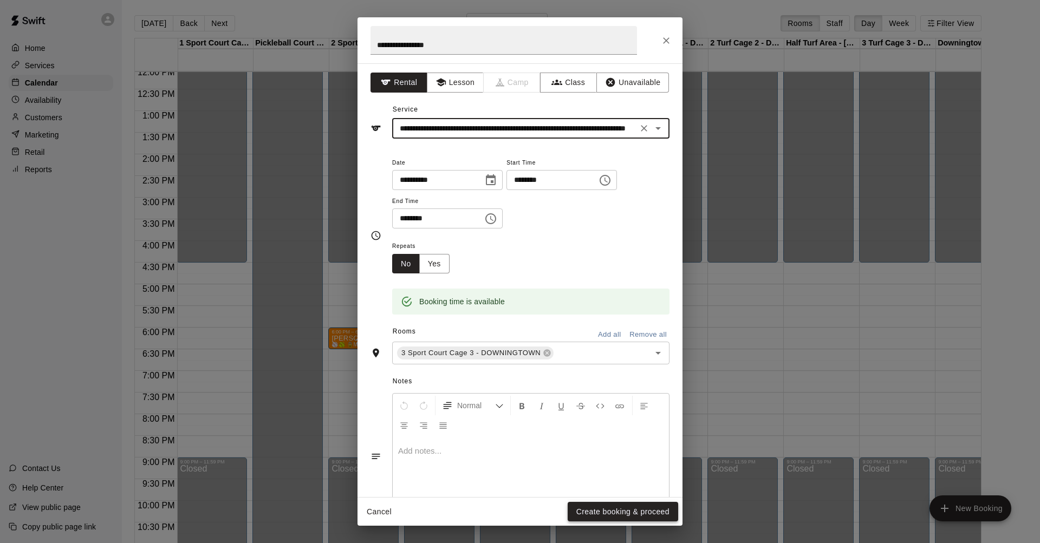 Image resolution: width=1040 pixels, height=543 pixels. Describe the element at coordinates (600, 406) in the screenshot. I see `button: Insert Code` at that location.